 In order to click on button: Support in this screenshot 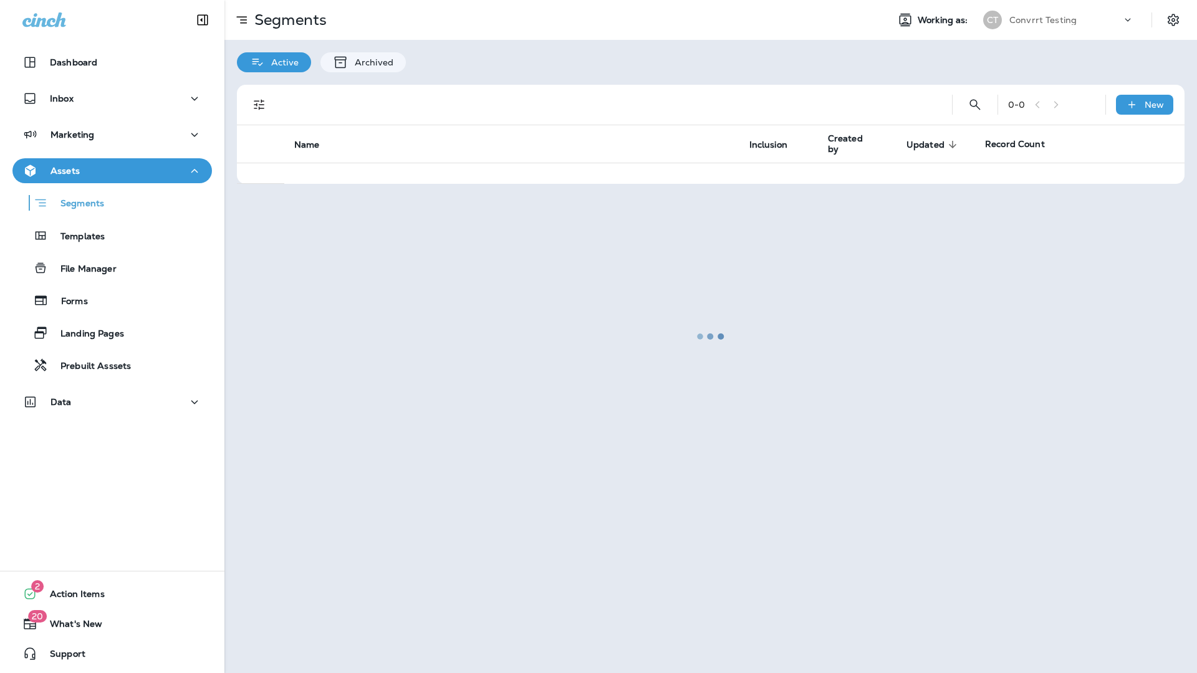, I will do `click(112, 654)`.